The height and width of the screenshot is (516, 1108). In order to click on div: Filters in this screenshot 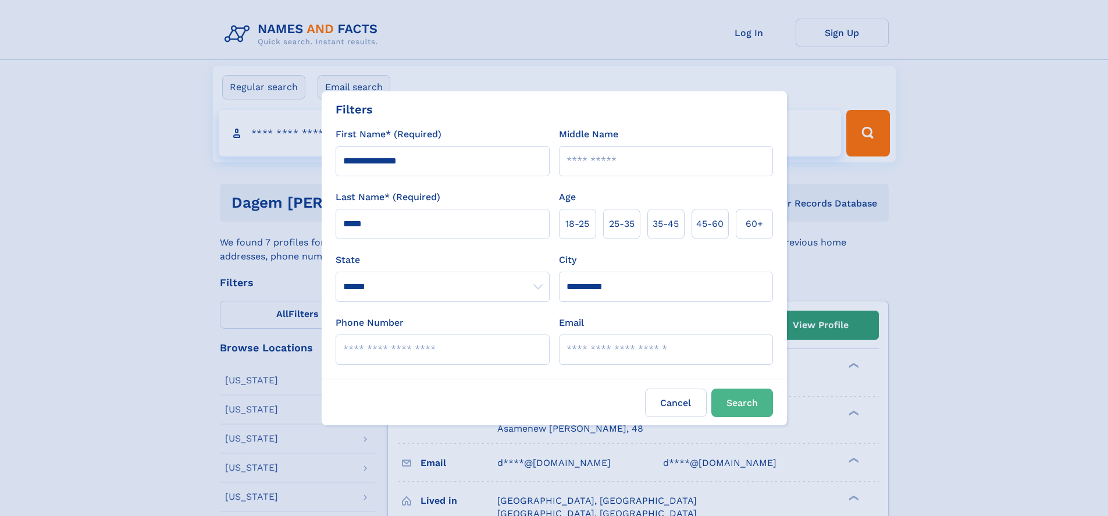, I will do `click(354, 109)`.